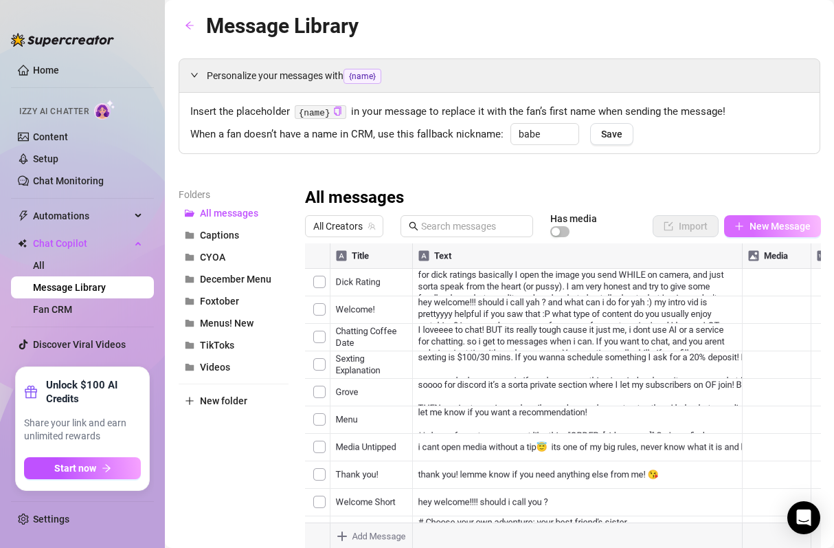  I want to click on span: TikToks, so click(217, 345).